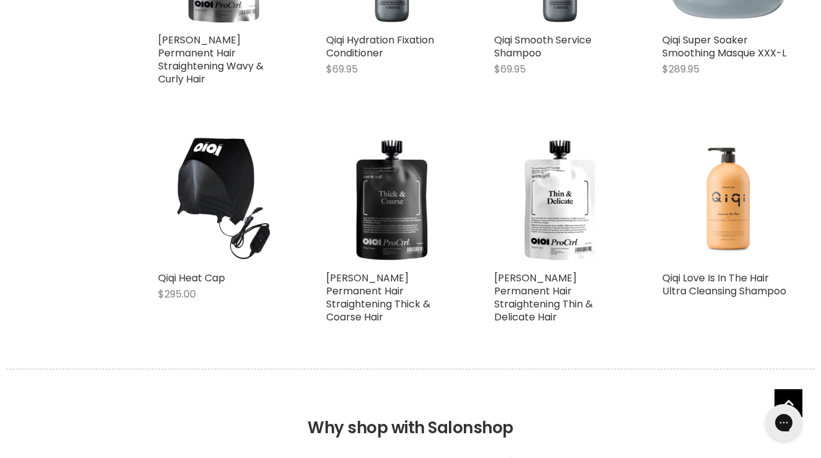 The height and width of the screenshot is (458, 821). I want to click on h2: Why shop with Salonshop, so click(411, 413).